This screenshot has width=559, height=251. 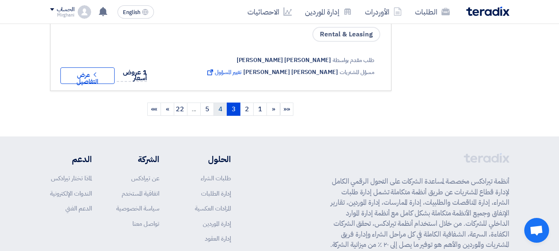 I want to click on a: تواصل معنا, so click(x=146, y=224).